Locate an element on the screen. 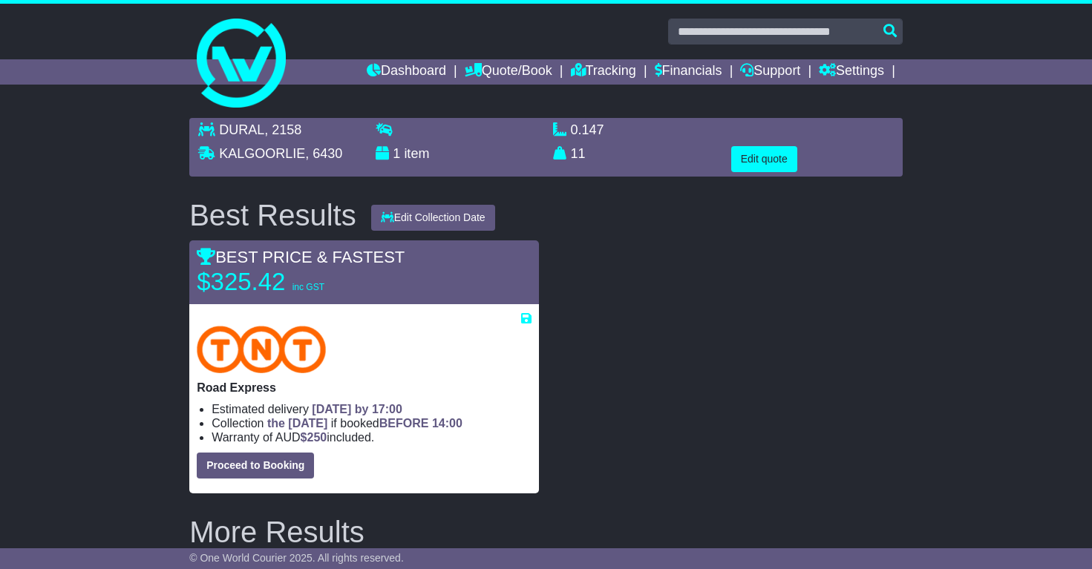 This screenshot has height=569, width=1092. span: item is located at coordinates (417, 154).